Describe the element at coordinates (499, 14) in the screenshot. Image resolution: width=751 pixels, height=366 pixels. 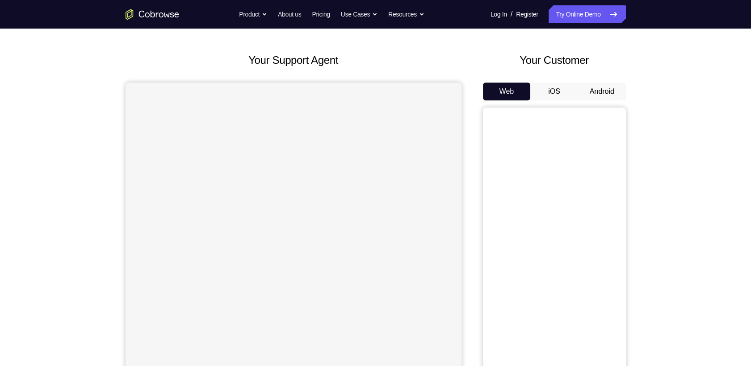
I see `a: Log In` at that location.